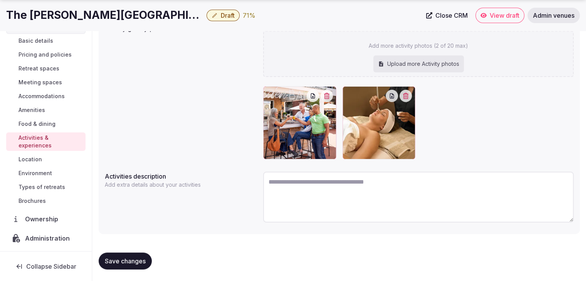 The image size is (586, 281). Describe the element at coordinates (418, 46) in the screenshot. I see `p: Add more activity photos (2 of 20 max)` at that location.